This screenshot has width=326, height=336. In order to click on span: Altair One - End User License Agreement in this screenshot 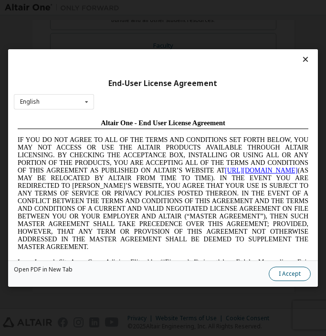, I will do `click(149, 8)`.